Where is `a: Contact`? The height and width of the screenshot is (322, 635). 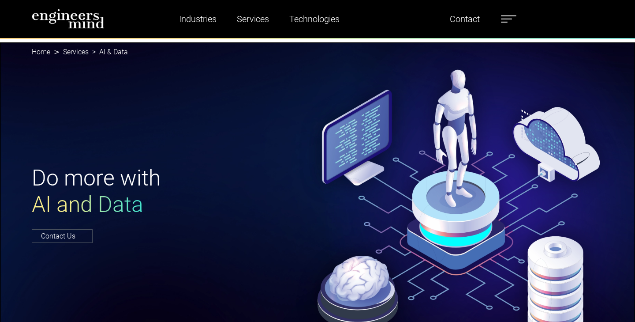 a: Contact is located at coordinates (465, 19).